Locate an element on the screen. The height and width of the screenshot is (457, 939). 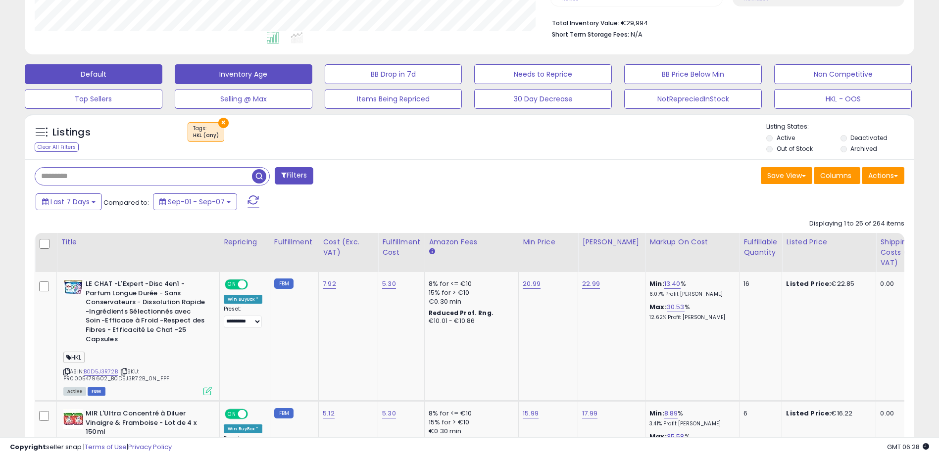
b: Reduced Prof. Rng. is located at coordinates (461, 313).